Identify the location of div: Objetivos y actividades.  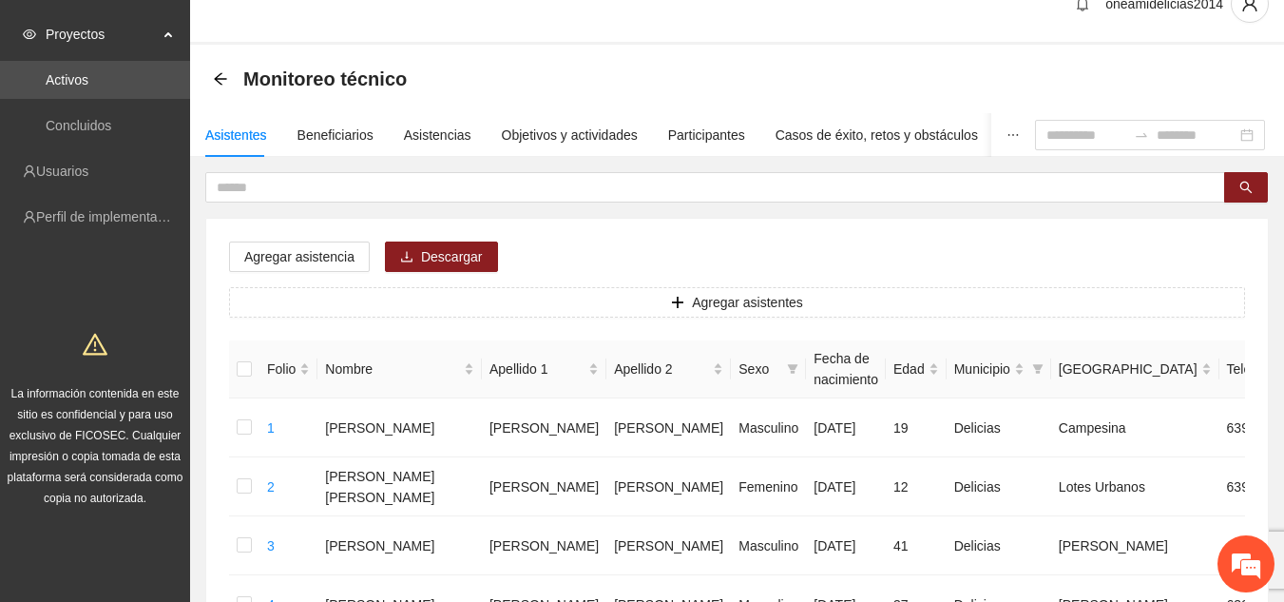
(569, 135).